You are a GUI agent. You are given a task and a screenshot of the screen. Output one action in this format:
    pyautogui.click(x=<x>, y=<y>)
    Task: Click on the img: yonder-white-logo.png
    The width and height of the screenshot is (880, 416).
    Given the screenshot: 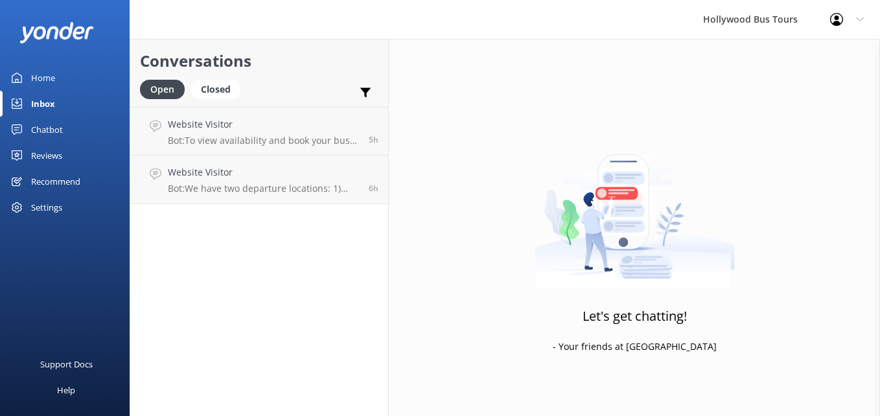 What is the action you would take?
    pyautogui.click(x=56, y=32)
    